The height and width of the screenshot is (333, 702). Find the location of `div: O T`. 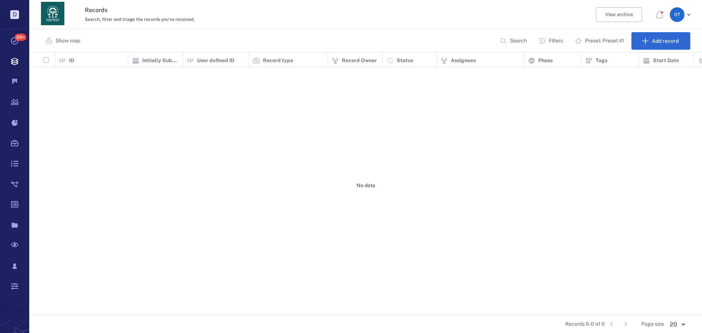

div: O T is located at coordinates (677, 15).